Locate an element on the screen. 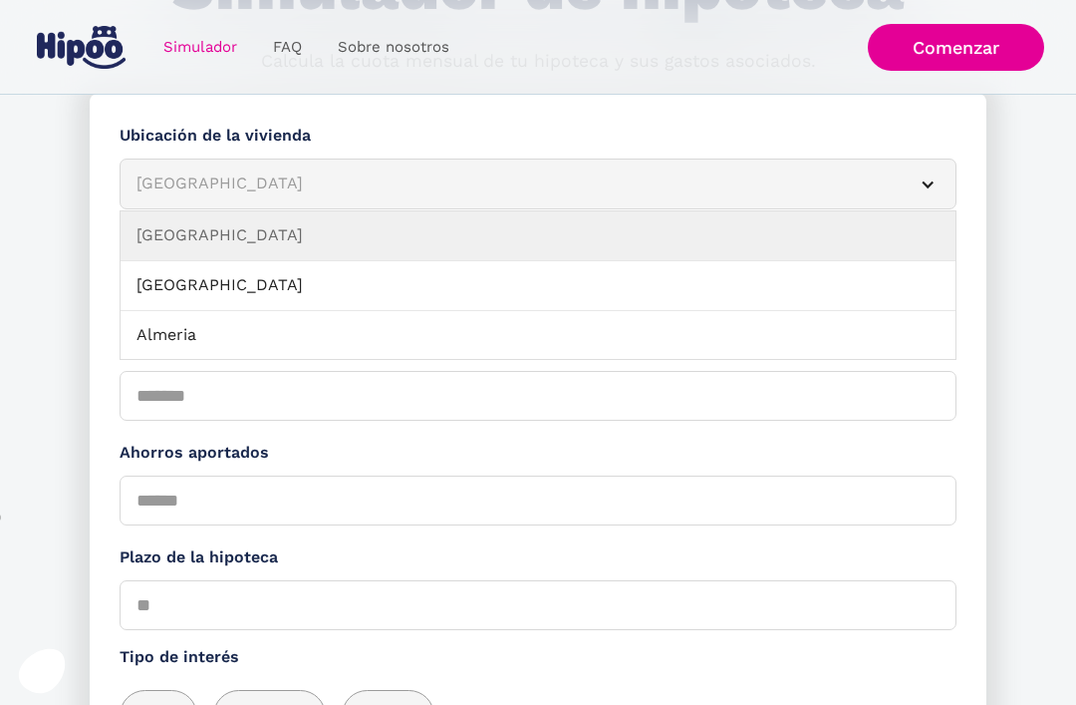 This screenshot has height=705, width=1076. a: Sobre nosotros is located at coordinates (394, 47).